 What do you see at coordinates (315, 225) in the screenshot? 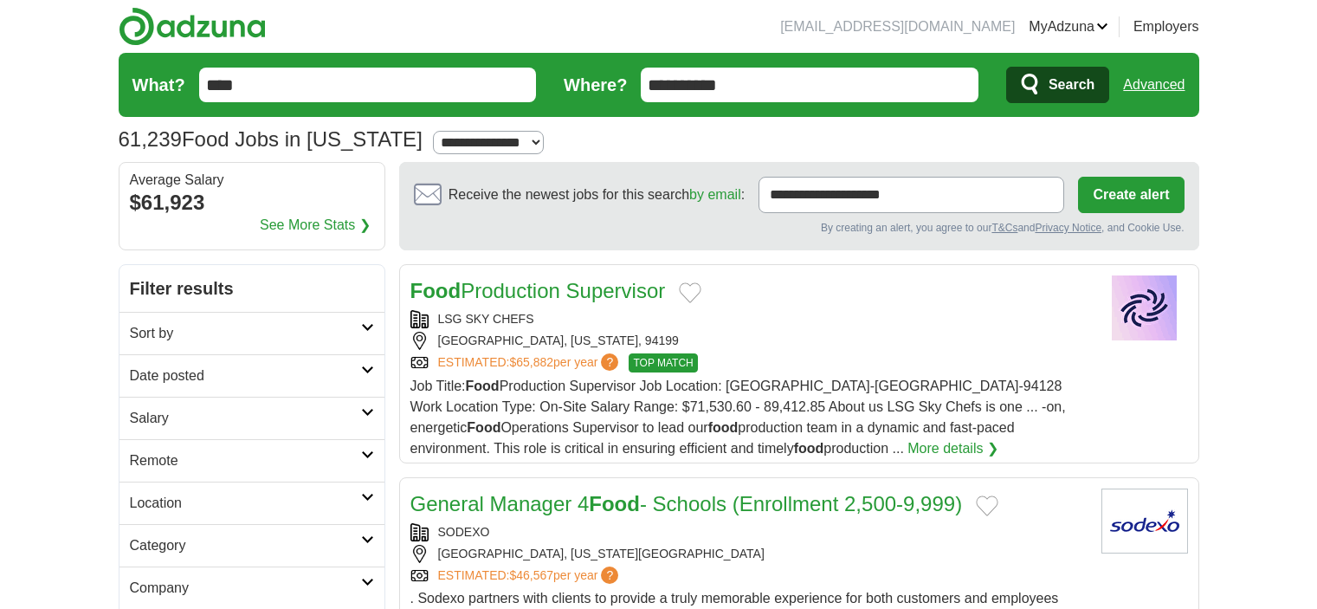
I see `a: See More Stats ❯` at bounding box center [315, 225].